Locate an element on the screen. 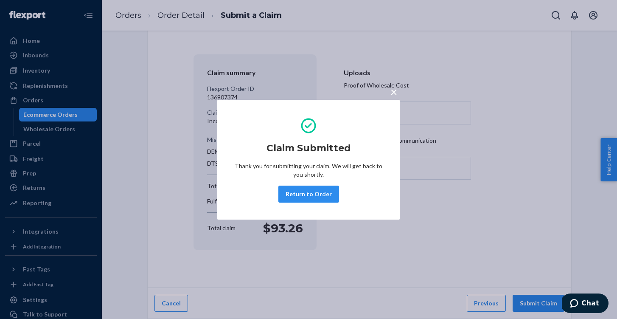 Image resolution: width=617 pixels, height=319 pixels. p: Thank you for submitting your claim. We will get back to you shortly. is located at coordinates (309, 170).